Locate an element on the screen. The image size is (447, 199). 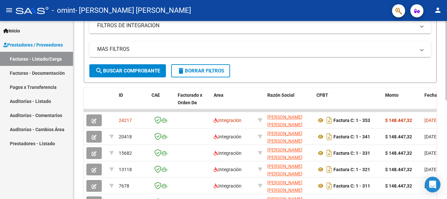
span: ID is located at coordinates (121, 95).